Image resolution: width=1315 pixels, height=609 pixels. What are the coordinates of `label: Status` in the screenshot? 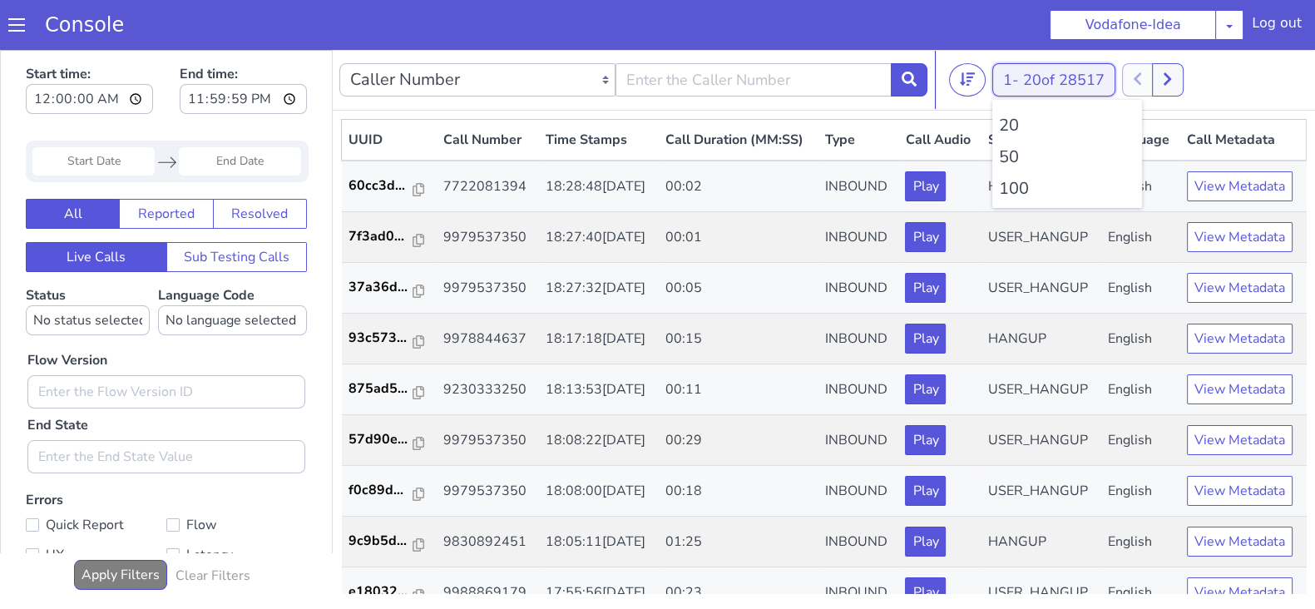 It's located at (87, 260).